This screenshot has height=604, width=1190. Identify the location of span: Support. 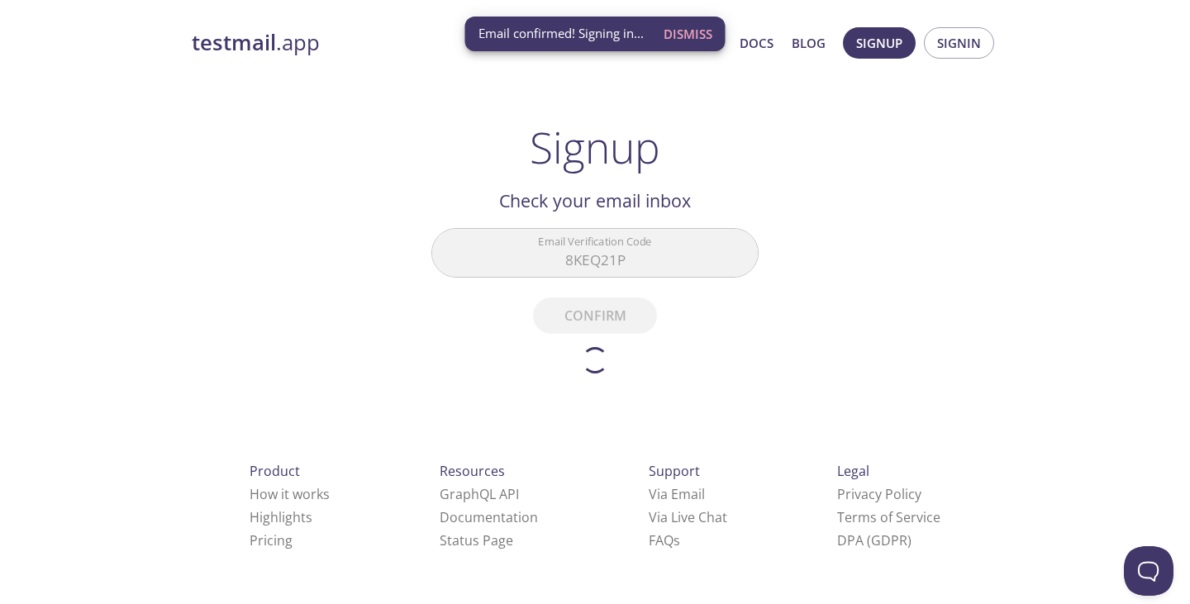
(674, 471).